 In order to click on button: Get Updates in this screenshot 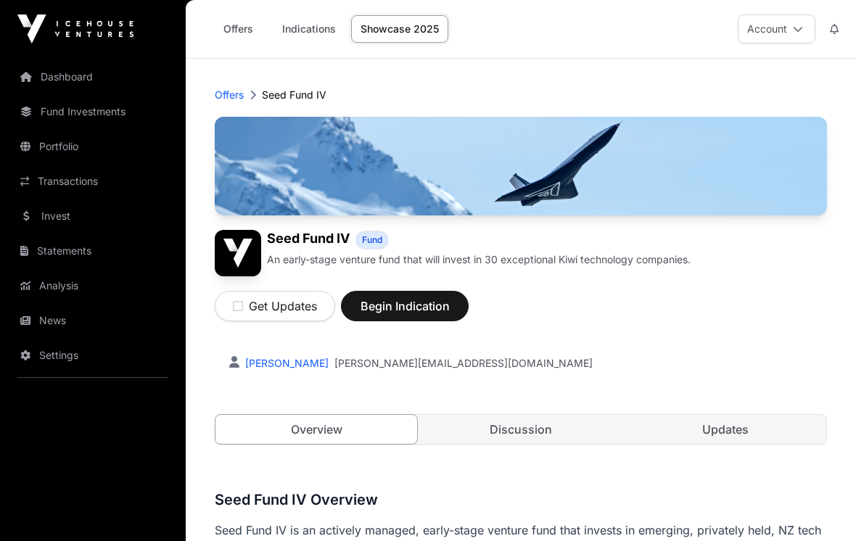, I will do `click(275, 306)`.